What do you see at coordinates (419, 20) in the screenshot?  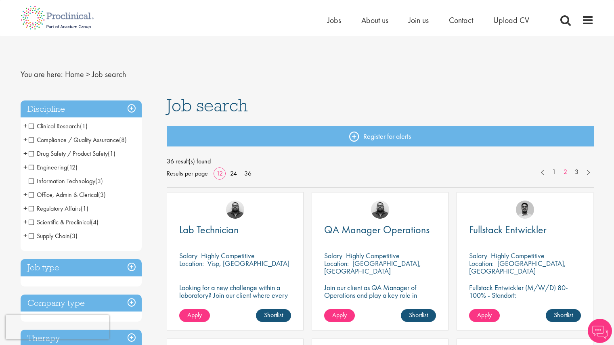 I see `span: Join us` at bounding box center [419, 20].